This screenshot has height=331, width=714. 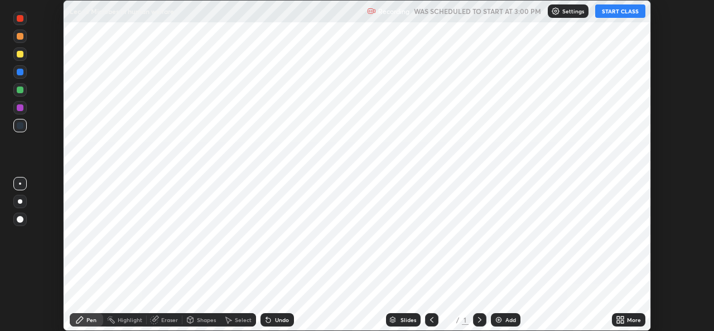 I want to click on div: More, so click(x=634, y=320).